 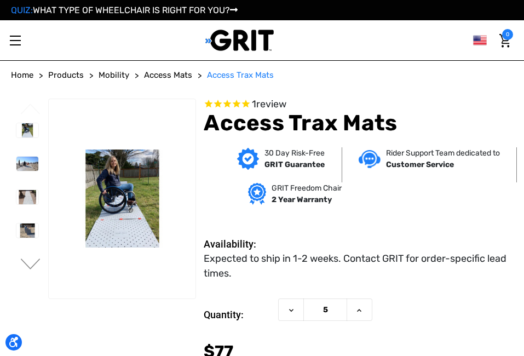 I want to click on img: Cart, so click(x=505, y=41).